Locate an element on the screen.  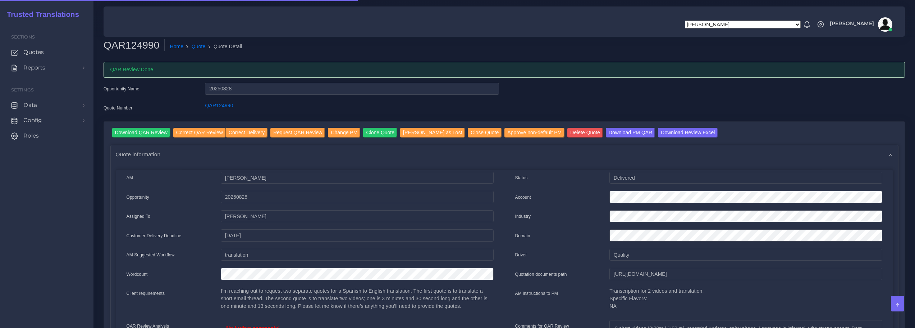
label: Domain is located at coordinates (523, 236).